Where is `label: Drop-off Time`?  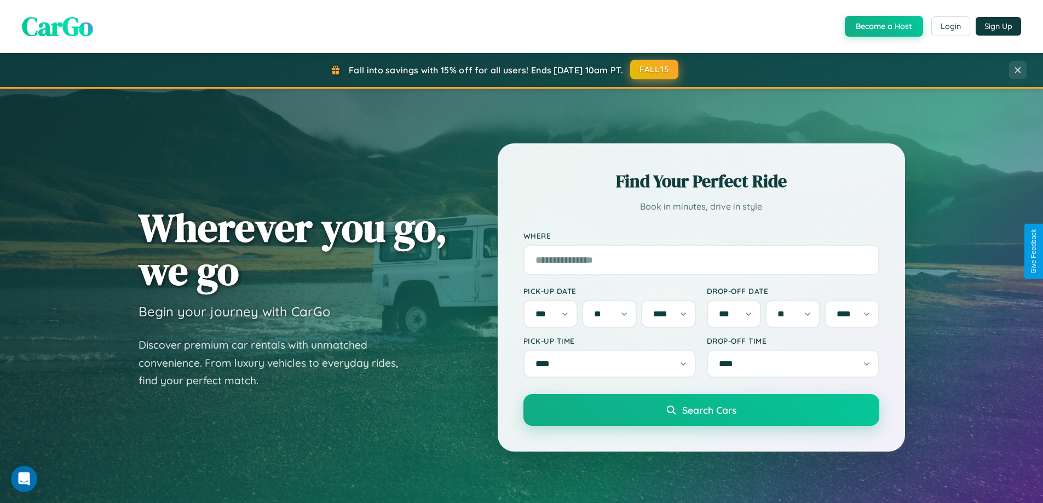
label: Drop-off Time is located at coordinates (792, 340).